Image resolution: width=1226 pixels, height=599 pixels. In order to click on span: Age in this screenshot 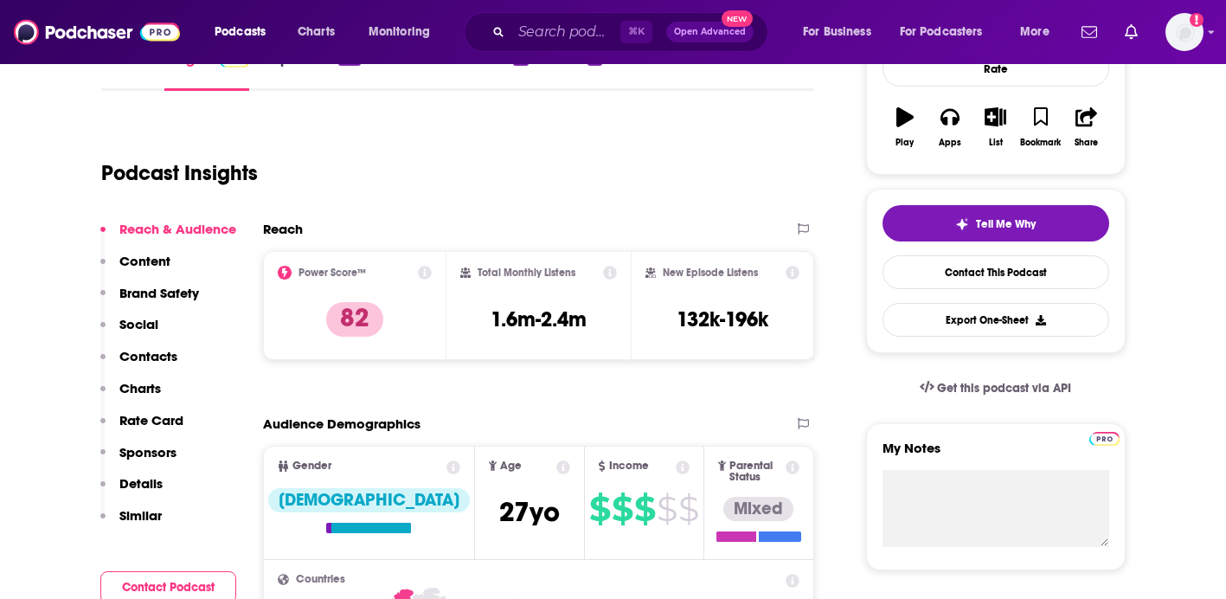, I will do `click(510, 465)`.